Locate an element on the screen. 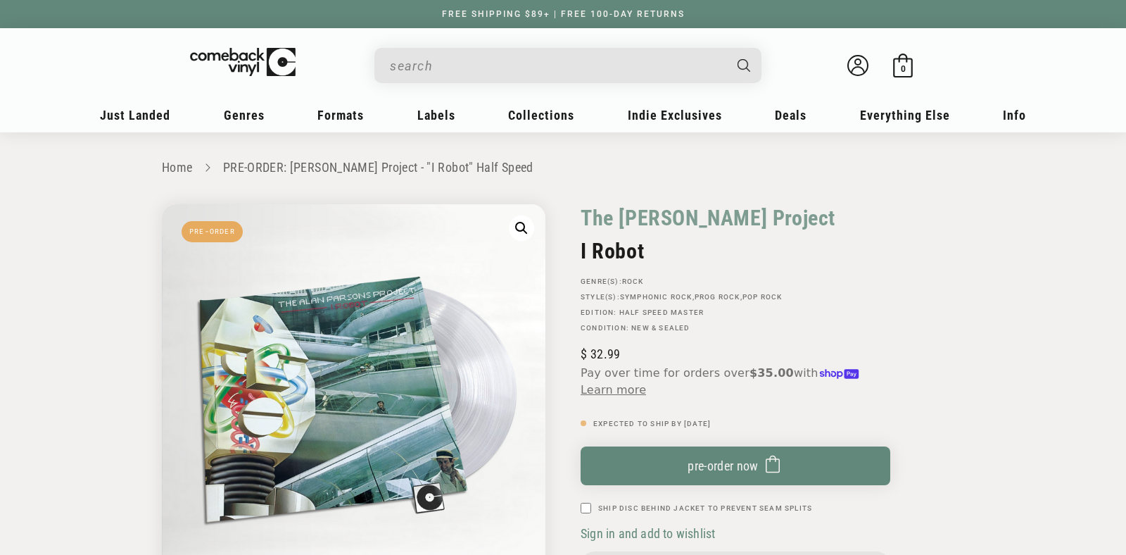  p: STYLE(S): , , is located at coordinates (736, 297).